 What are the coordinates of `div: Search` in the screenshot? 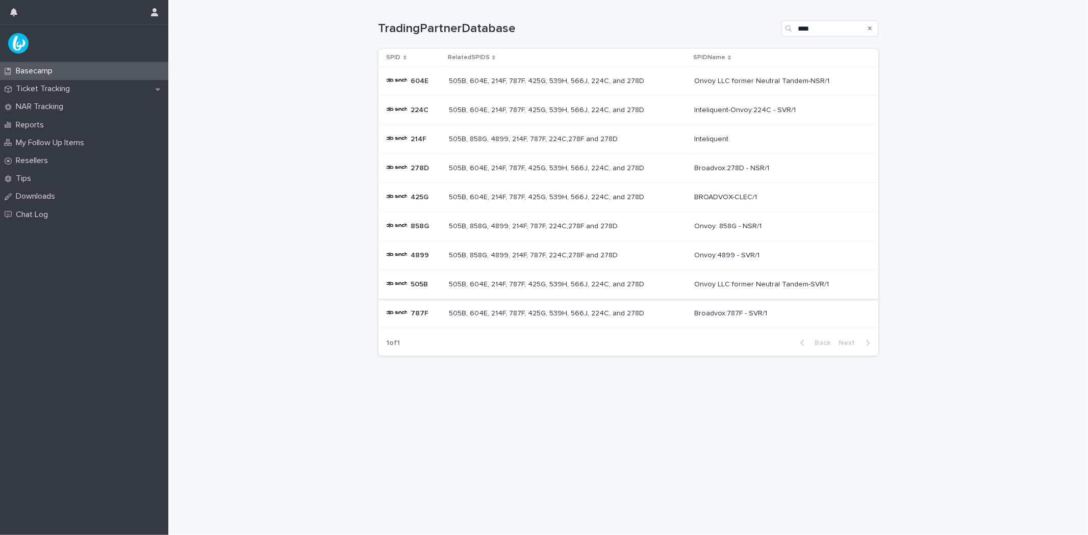 It's located at (830, 29).